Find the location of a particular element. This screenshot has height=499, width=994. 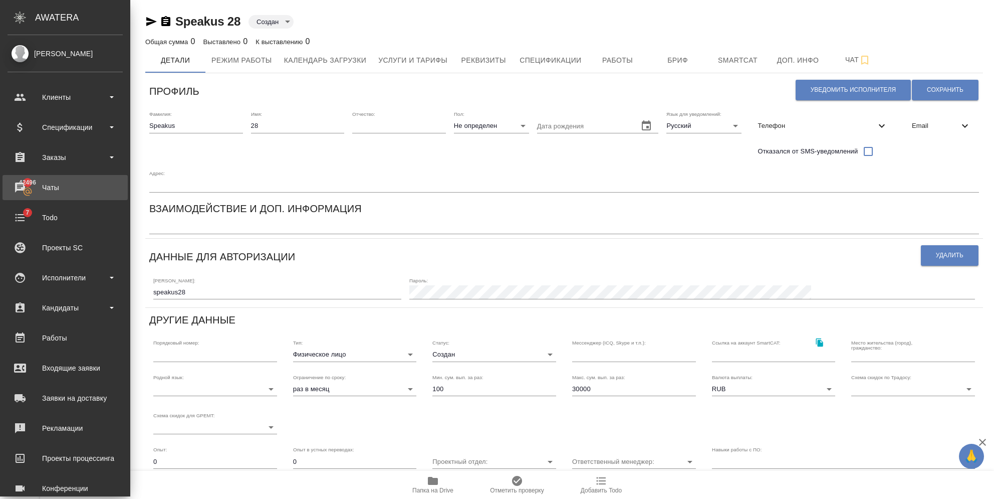

div: Рекламации is located at coordinates (65, 428).